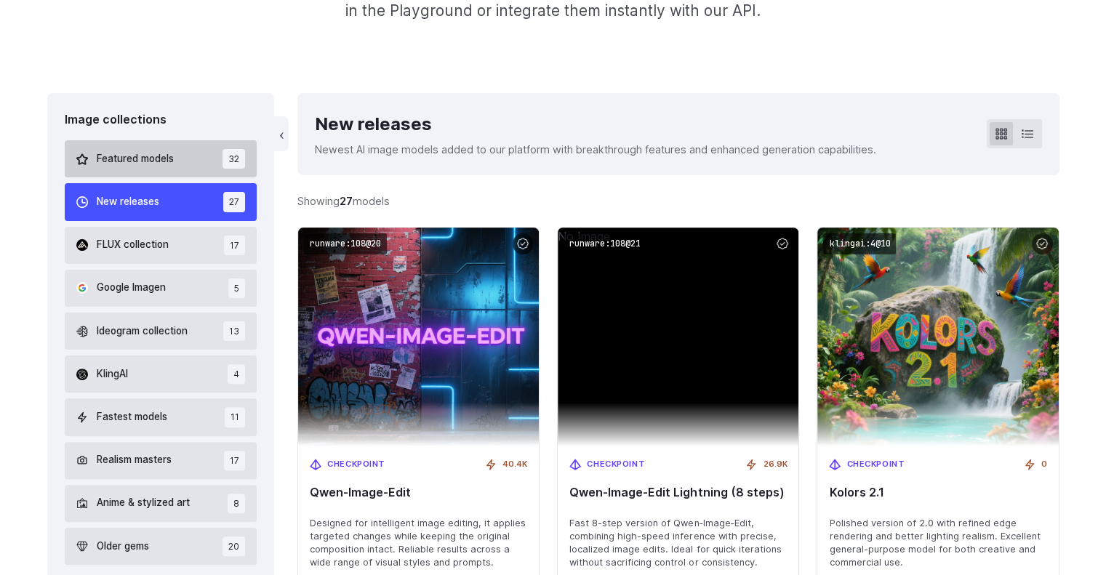 This screenshot has width=1106, height=575. I want to click on strong: 27, so click(346, 201).